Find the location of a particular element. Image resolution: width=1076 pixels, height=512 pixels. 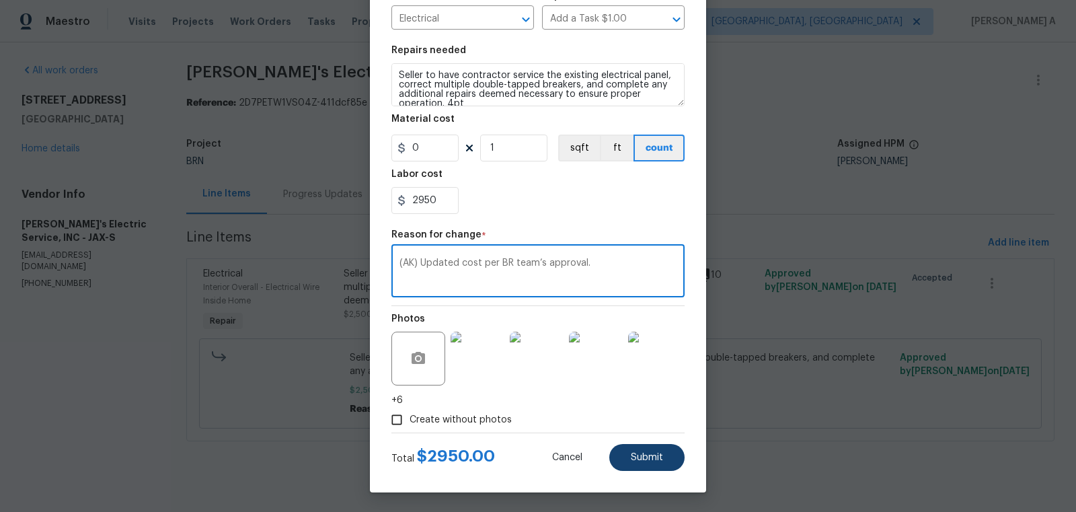

button: Submit is located at coordinates (647, 457).